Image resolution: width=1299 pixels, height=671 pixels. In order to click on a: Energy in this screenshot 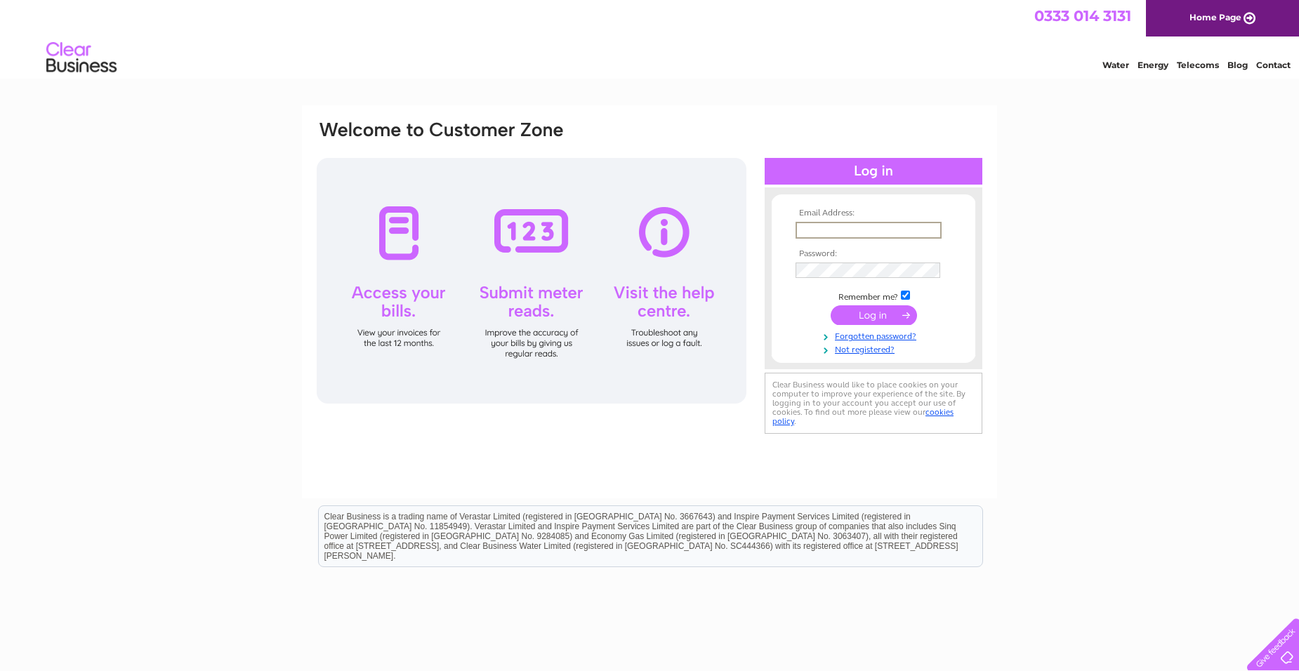, I will do `click(1153, 65)`.